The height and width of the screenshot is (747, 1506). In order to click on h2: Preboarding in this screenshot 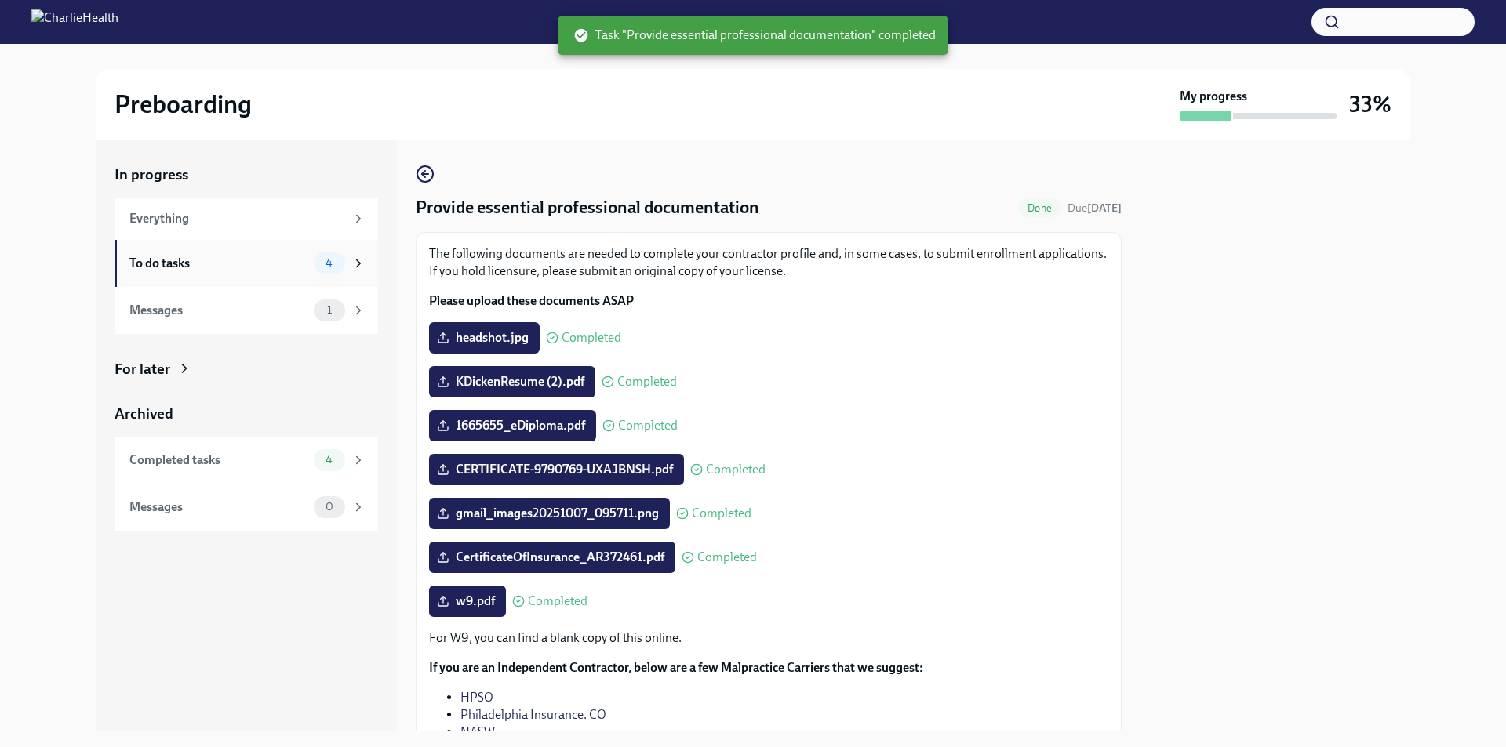, I will do `click(183, 104)`.